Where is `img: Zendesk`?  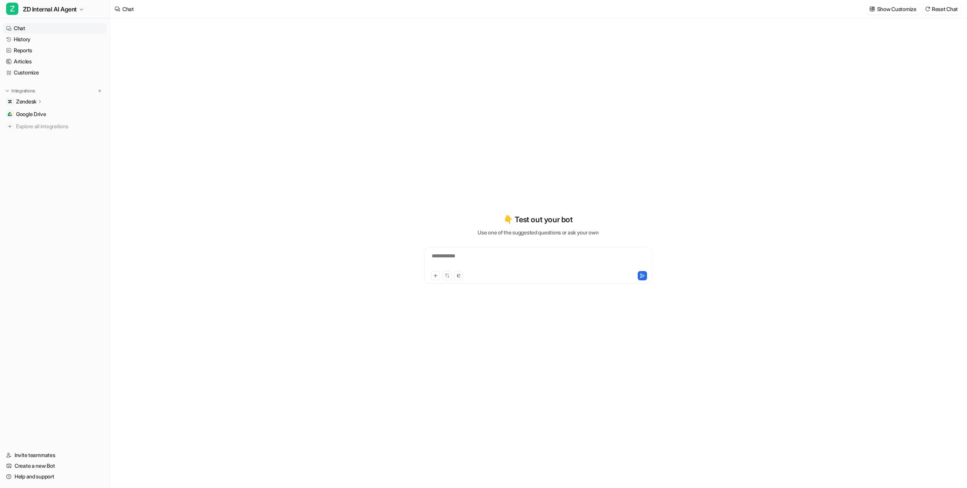
img: Zendesk is located at coordinates (10, 102).